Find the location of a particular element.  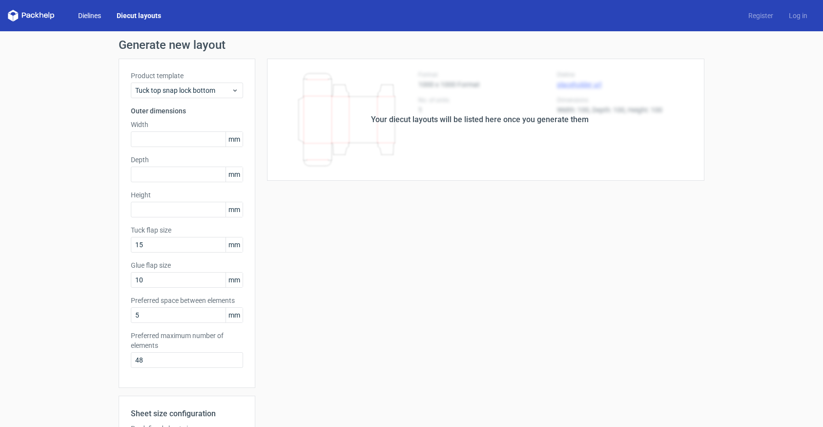

label: Preferred space between elements is located at coordinates (187, 300).